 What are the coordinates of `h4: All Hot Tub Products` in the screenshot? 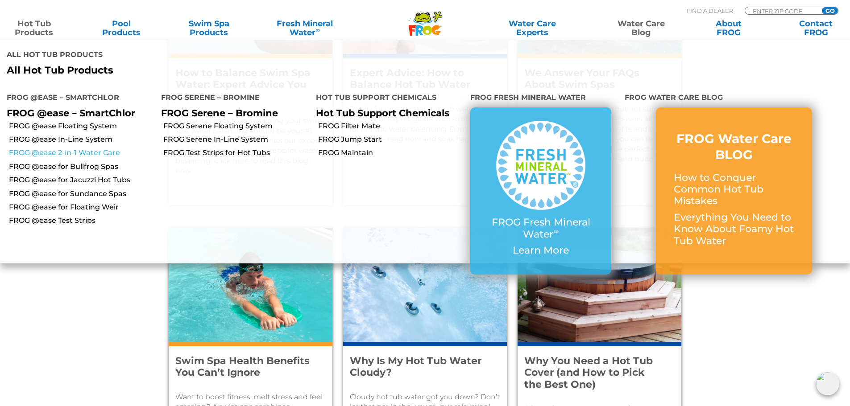 It's located at (212, 56).